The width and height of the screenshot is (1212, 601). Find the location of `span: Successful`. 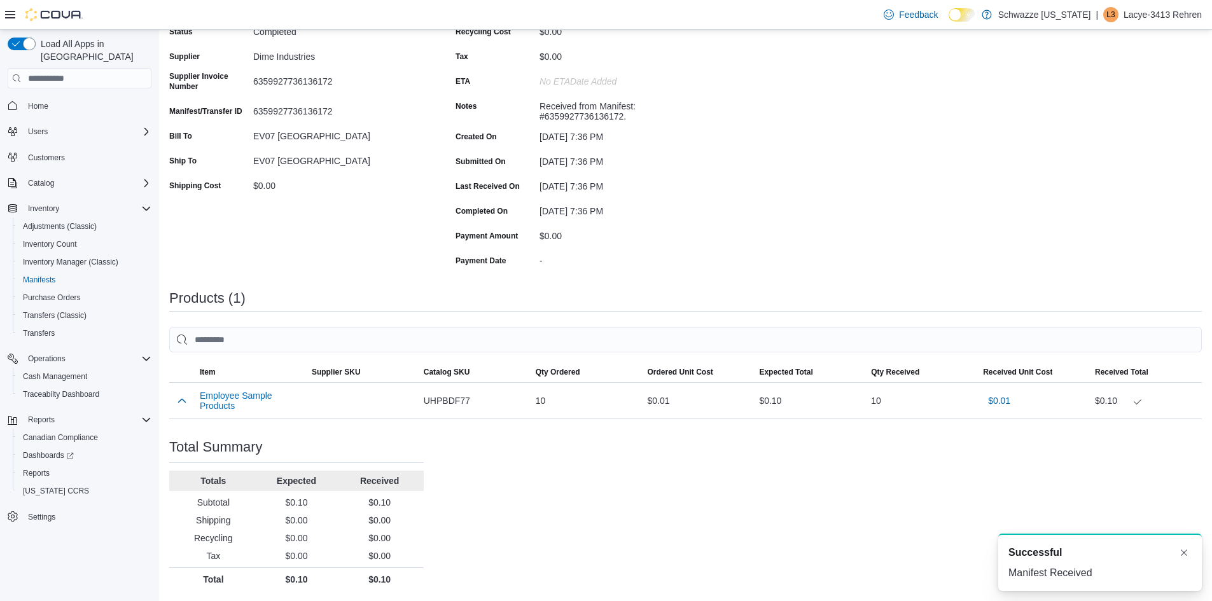

span: Successful is located at coordinates (1036, 553).